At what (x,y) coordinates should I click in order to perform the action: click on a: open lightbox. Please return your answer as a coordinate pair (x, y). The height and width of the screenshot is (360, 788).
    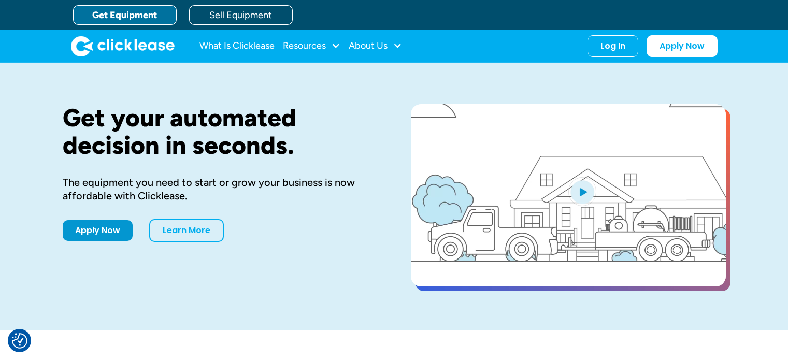
    Looking at the image, I should click on (568, 195).